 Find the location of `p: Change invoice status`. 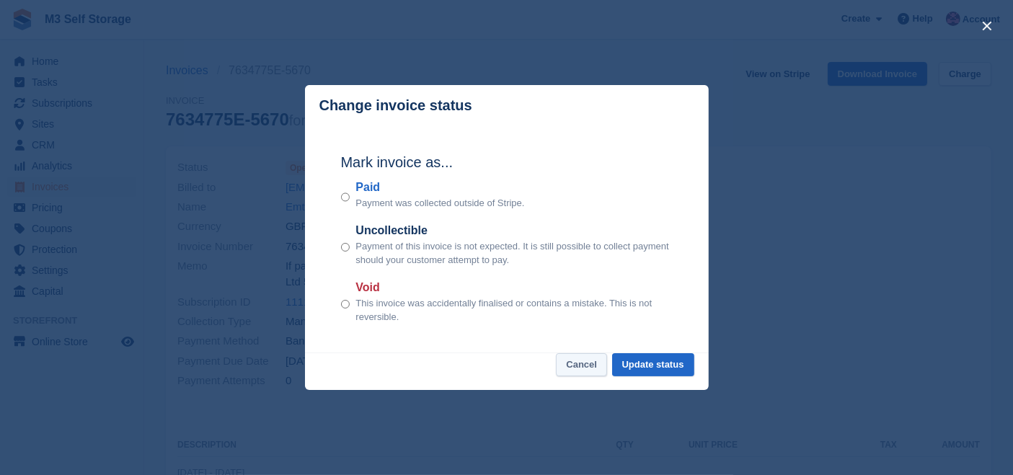

p: Change invoice status is located at coordinates (396, 105).